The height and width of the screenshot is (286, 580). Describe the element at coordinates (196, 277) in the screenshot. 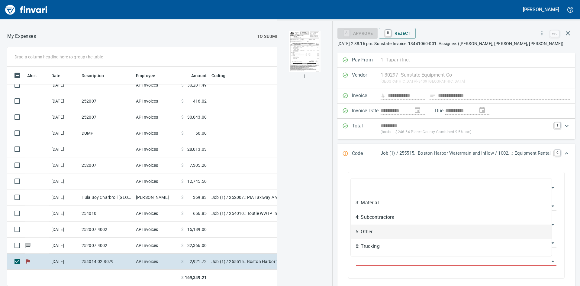

I see `span: 169,349.21` at that location.